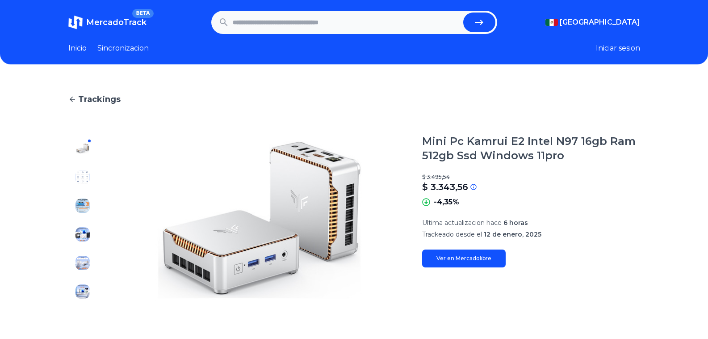 This screenshot has height=339, width=708. Describe the element at coordinates (123, 48) in the screenshot. I see `a: Sincronizacion` at that location.